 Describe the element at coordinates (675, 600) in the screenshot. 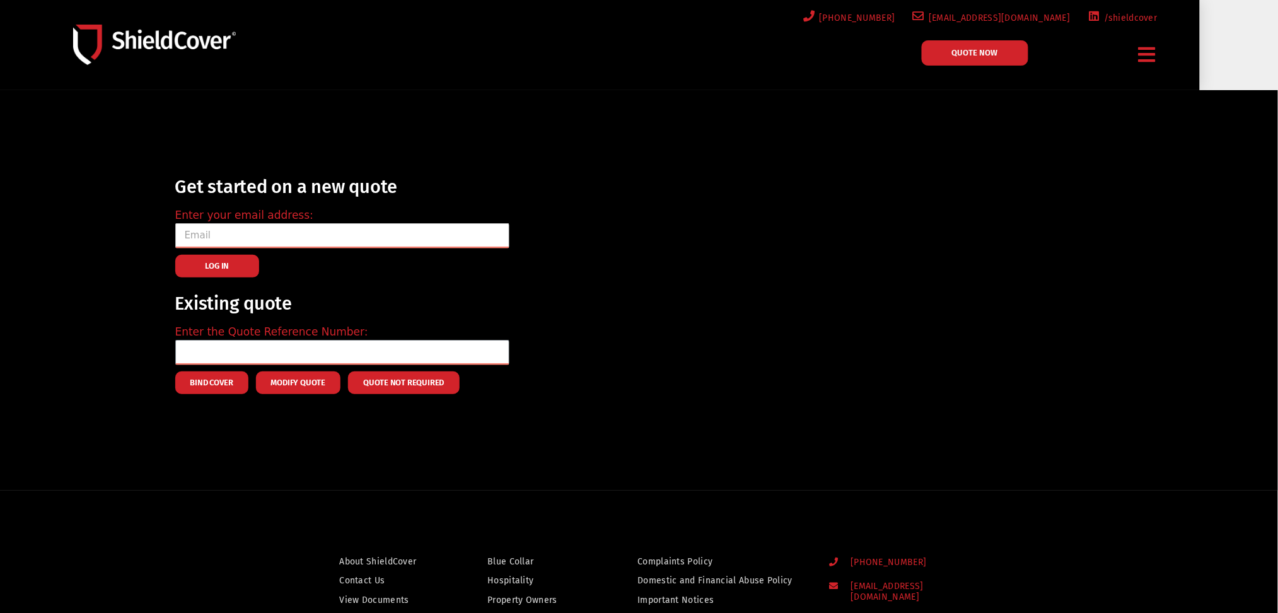

I see `span: Important Notices` at that location.